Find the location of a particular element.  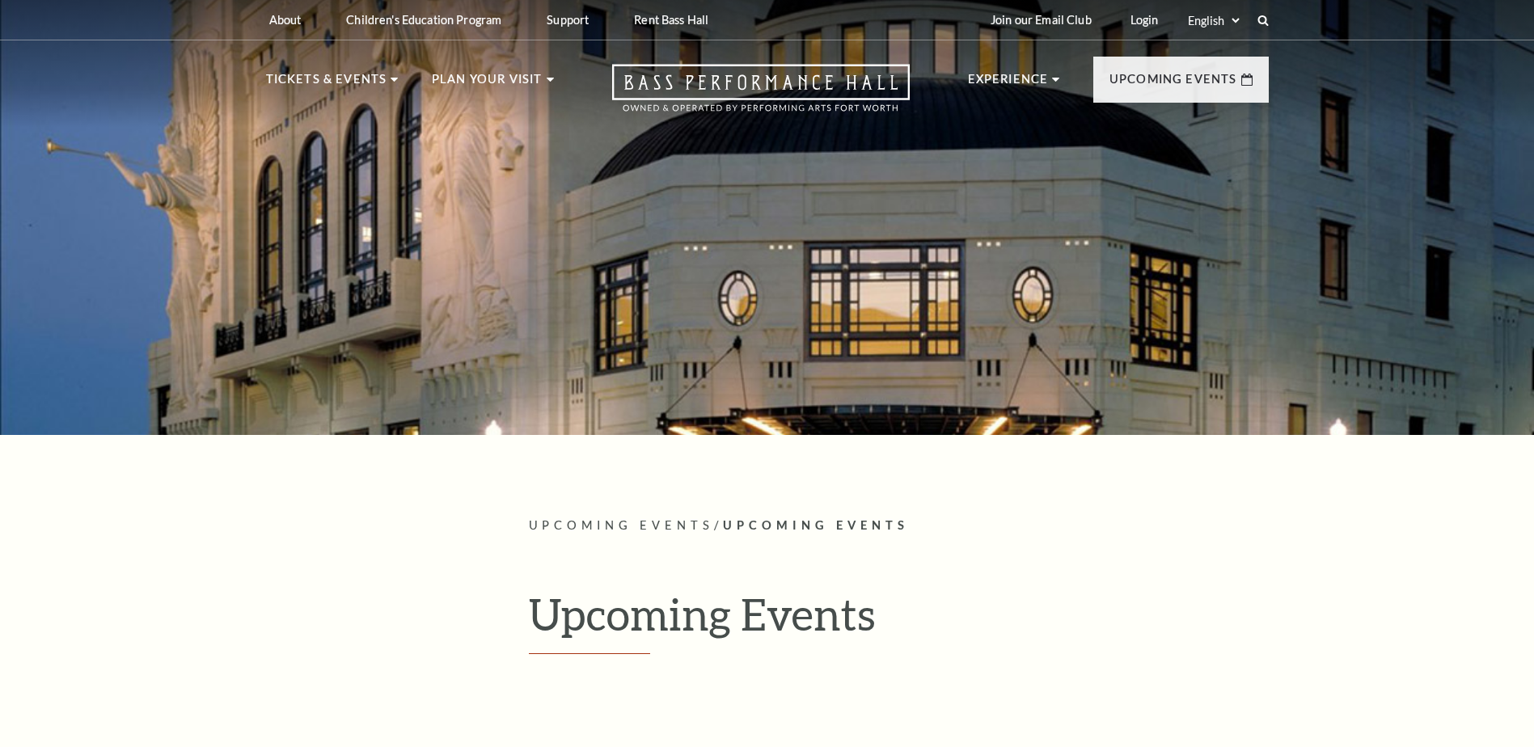

select: Select: is located at coordinates (1213, 20).